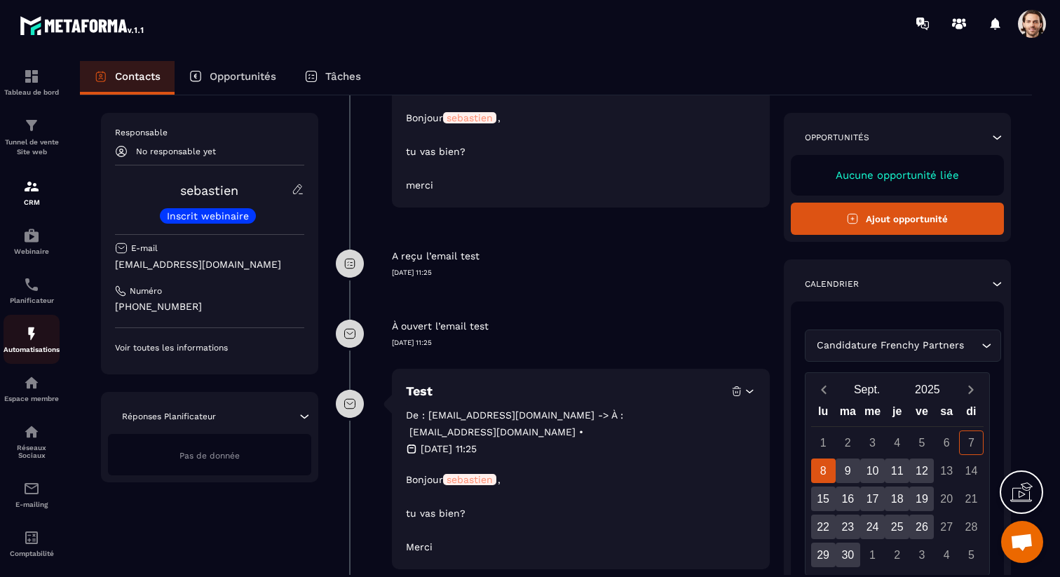 The image size is (1060, 577). I want to click on div: Calendar wrapper, so click(898, 485).